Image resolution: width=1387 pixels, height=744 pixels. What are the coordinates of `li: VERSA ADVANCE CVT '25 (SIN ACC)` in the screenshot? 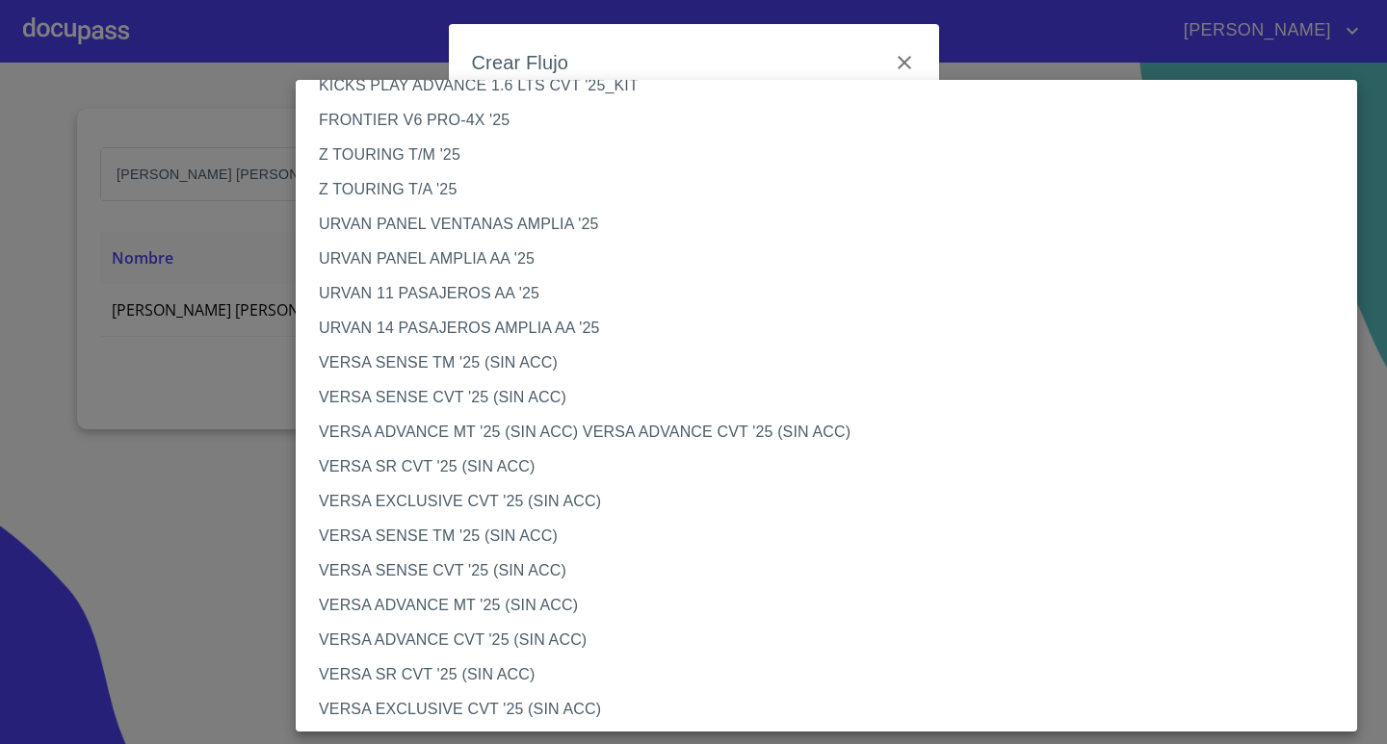 It's located at (833, 640).